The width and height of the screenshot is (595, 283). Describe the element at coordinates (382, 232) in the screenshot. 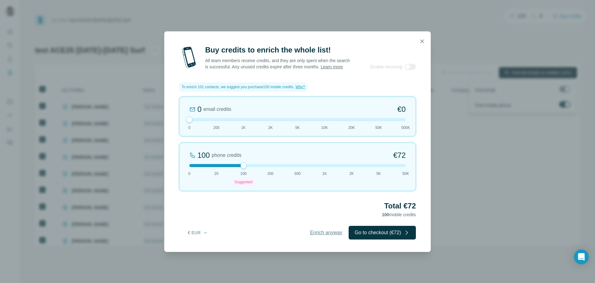

I see `button: Go to checkout (€72)` at that location.